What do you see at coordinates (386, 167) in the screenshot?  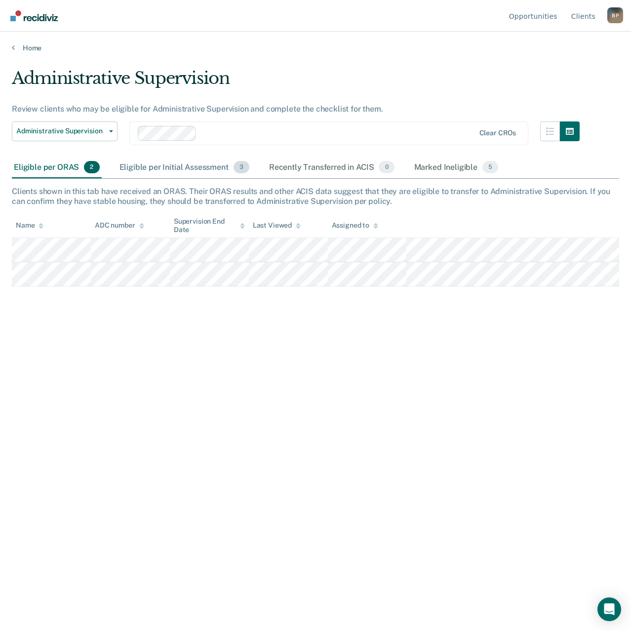 I see `span: 0` at bounding box center [386, 167].